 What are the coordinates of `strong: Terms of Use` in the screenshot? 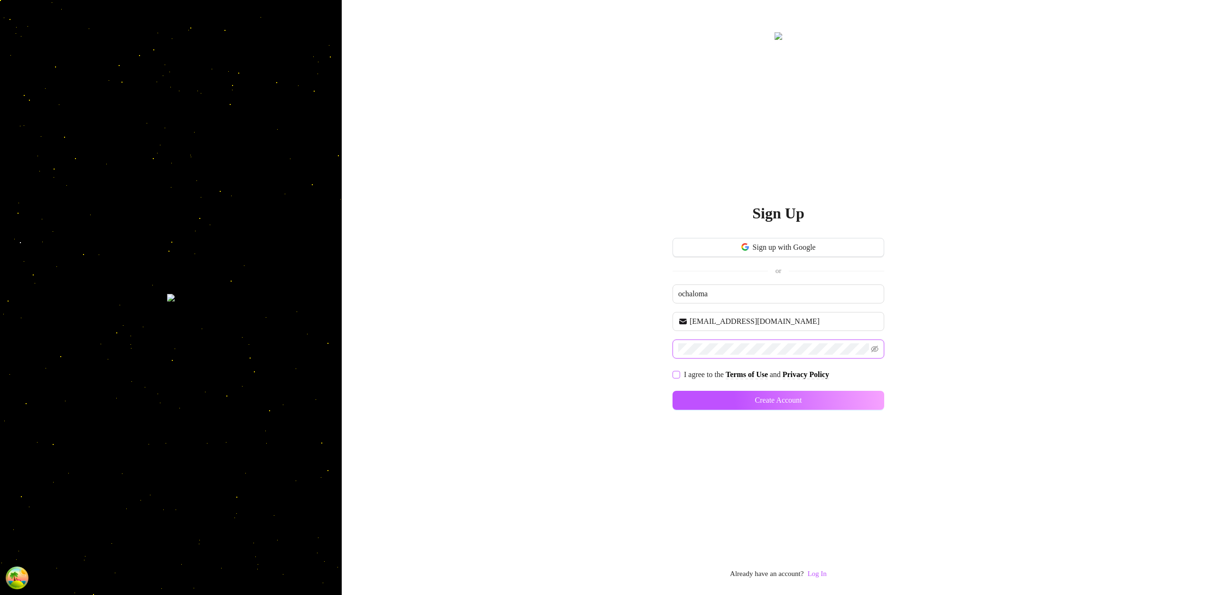 It's located at (747, 374).